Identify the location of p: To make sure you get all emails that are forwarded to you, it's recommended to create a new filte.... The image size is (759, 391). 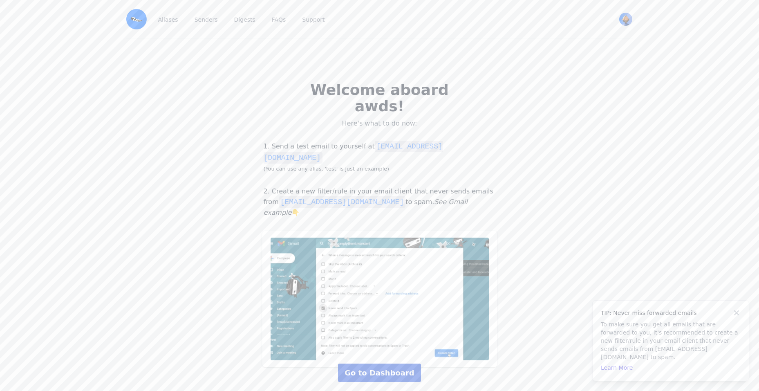
(671, 341).